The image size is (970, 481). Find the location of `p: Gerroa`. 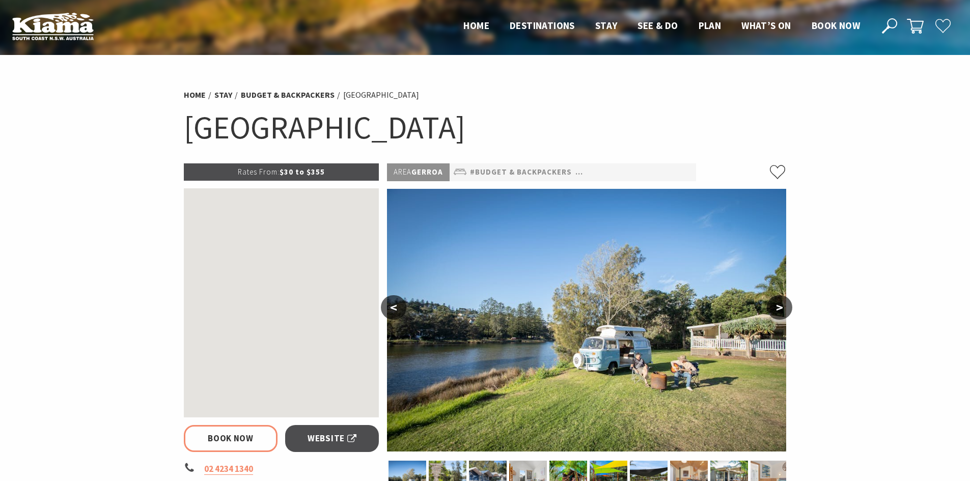

p: Gerroa is located at coordinates (418, 172).